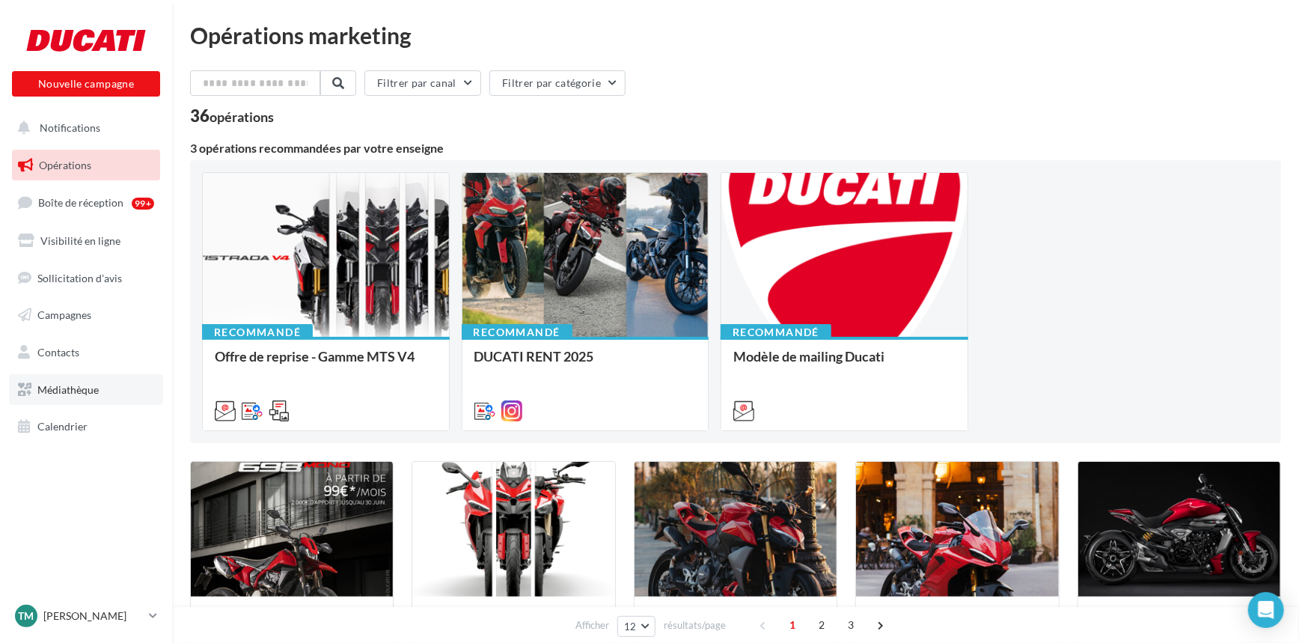 The image size is (1299, 643). Describe the element at coordinates (558, 83) in the screenshot. I see `button: Filtrer par catégorie` at that location.